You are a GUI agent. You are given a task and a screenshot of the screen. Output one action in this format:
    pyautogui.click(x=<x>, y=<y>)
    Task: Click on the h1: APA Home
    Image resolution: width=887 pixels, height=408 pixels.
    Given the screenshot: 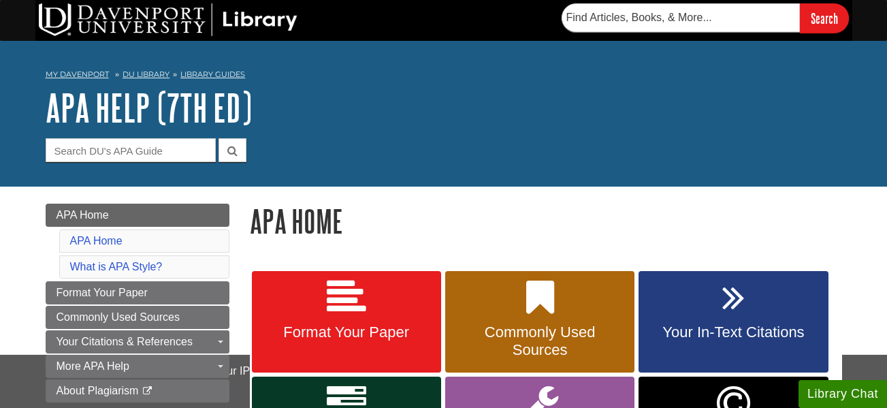 What is the action you would take?
    pyautogui.click(x=546, y=221)
    